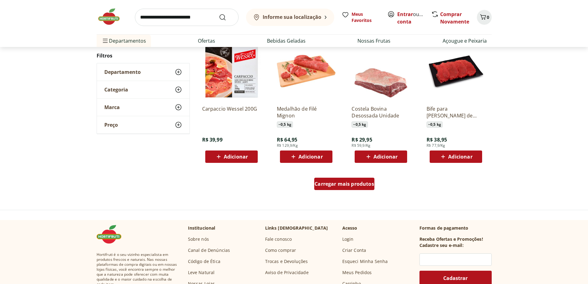 This screenshot has width=588, height=284. I want to click on p: Formas de pagamento, so click(456, 228).